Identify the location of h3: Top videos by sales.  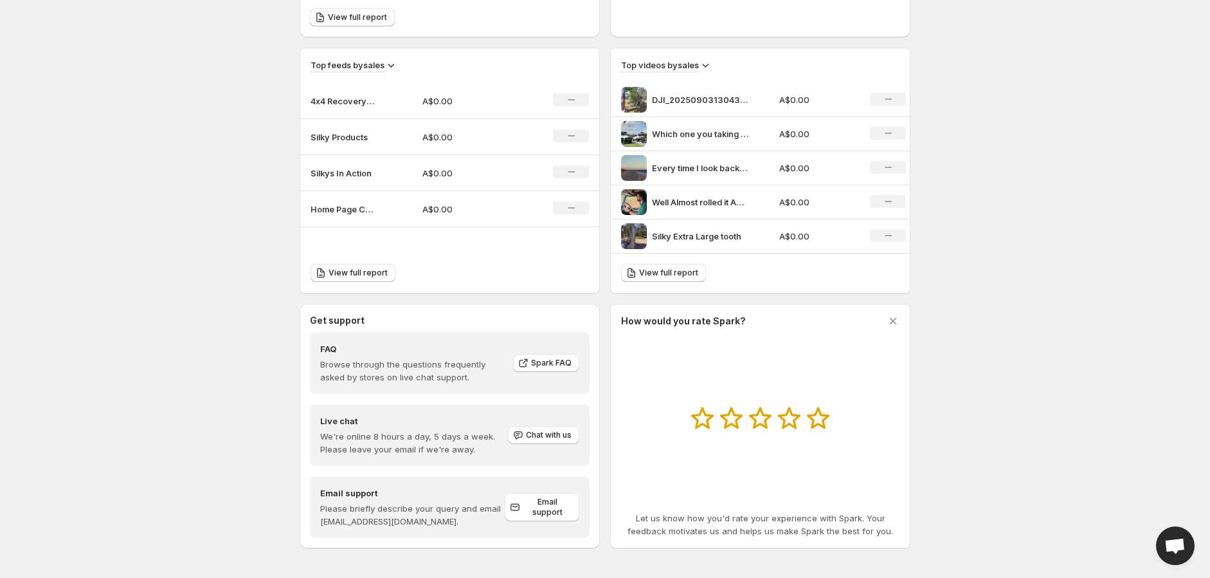
(660, 65).